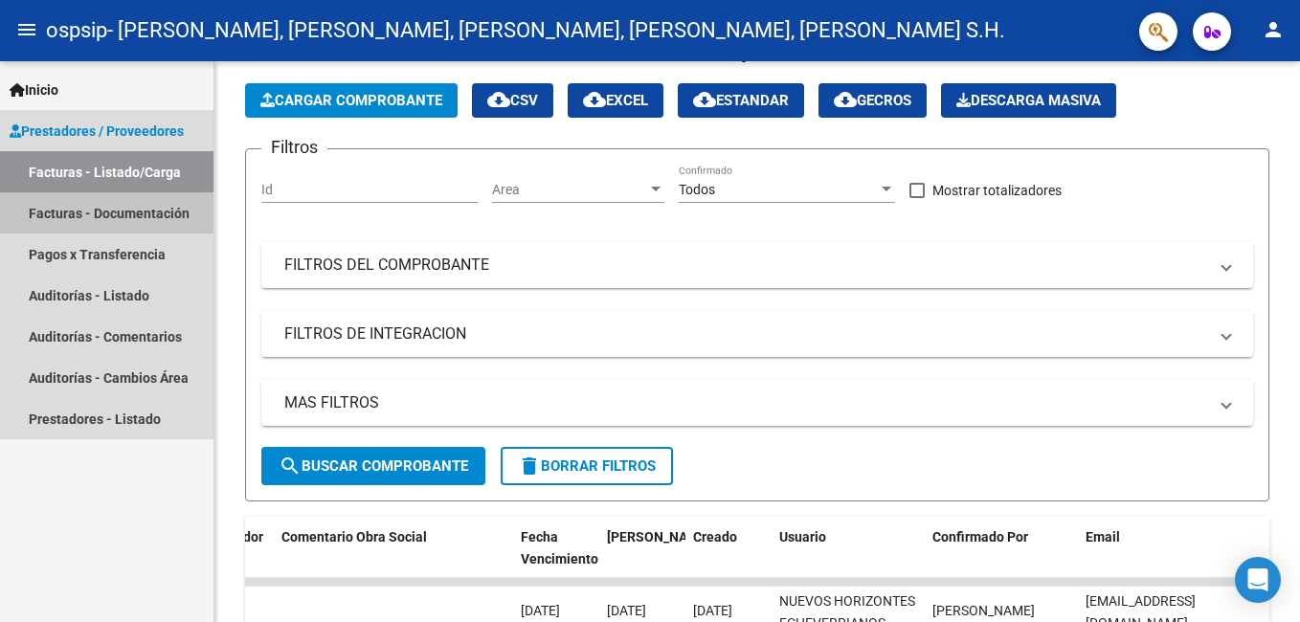  Describe the element at coordinates (757, 265) in the screenshot. I see `mat-expansion-panel-header: FILTROS DEL COMPROBANTE` at that location.